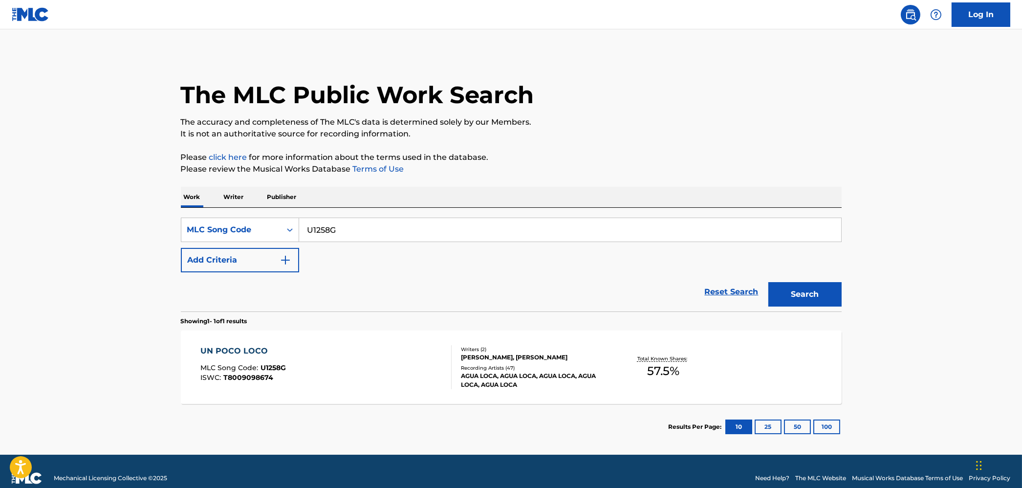 The width and height of the screenshot is (1022, 488). Describe the element at coordinates (230, 367) in the screenshot. I see `span: MLC Song Code :` at that location.